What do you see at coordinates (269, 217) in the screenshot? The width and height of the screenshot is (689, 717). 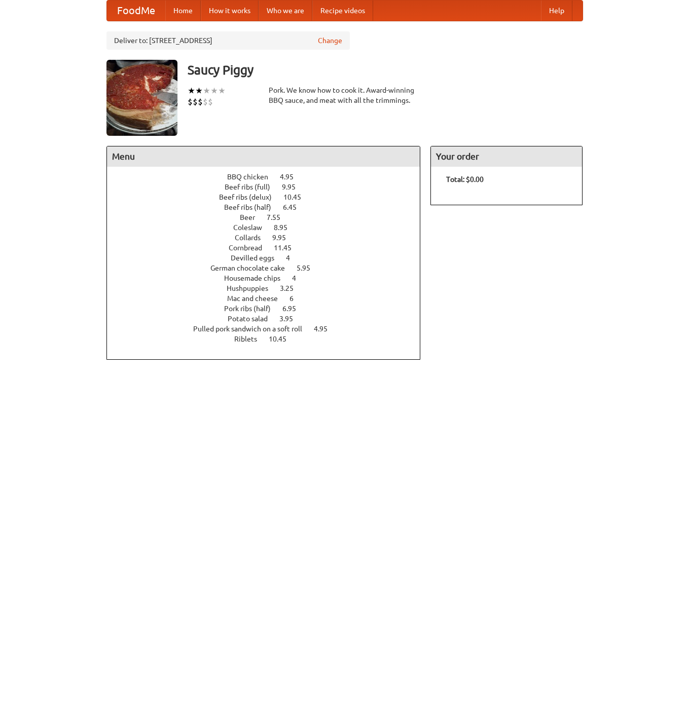 I see `a: Beer 7.55` at bounding box center [269, 217].